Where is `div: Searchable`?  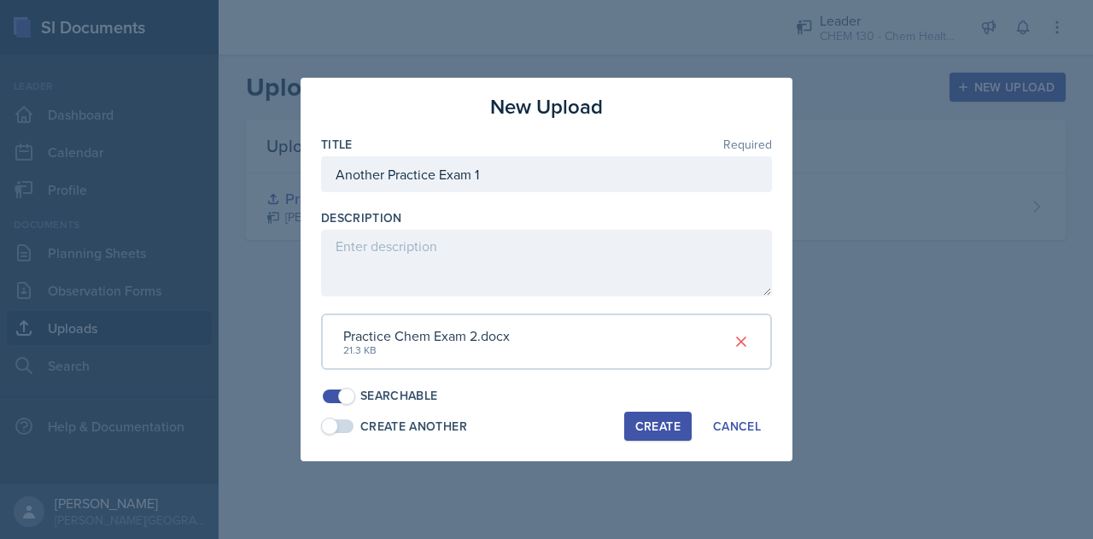 div: Searchable is located at coordinates (399, 395).